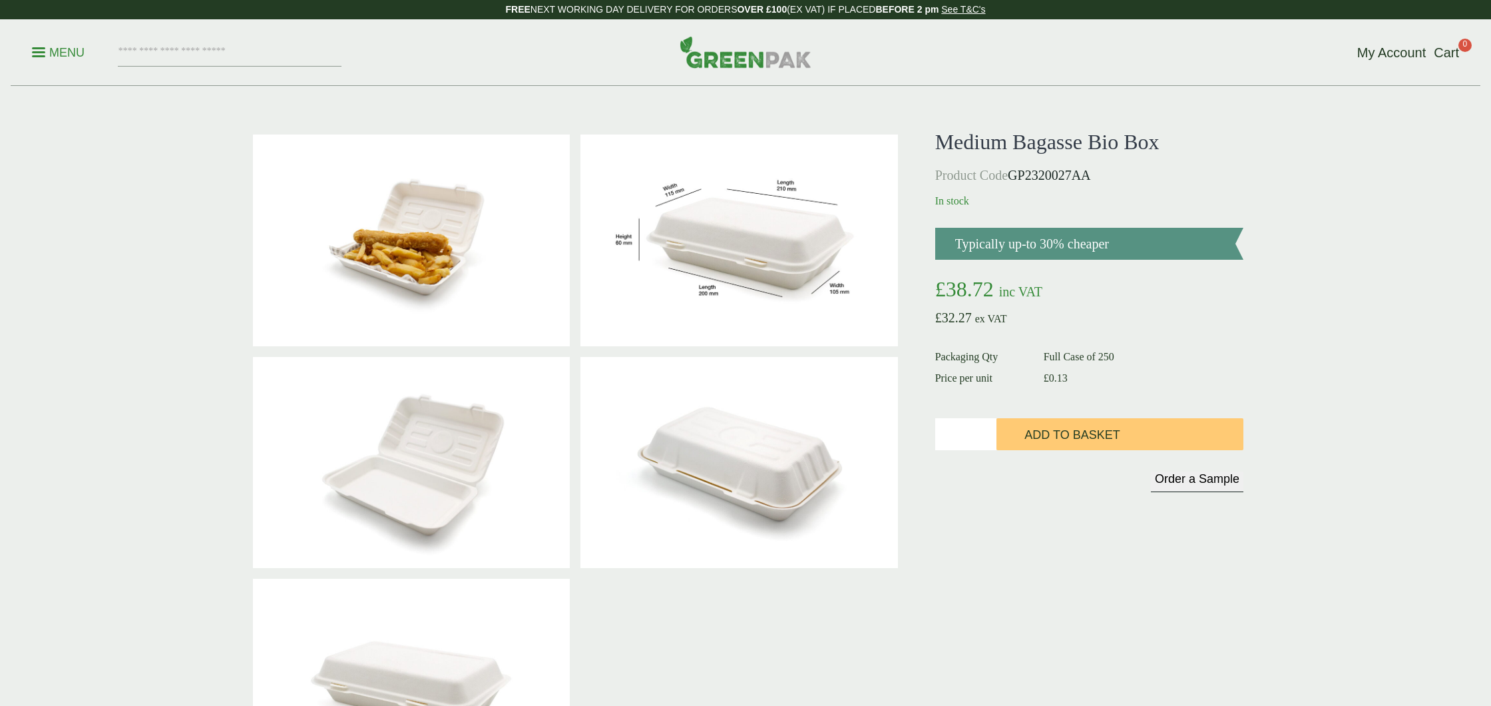 The height and width of the screenshot is (706, 1491). Describe the element at coordinates (1465, 45) in the screenshot. I see `span: 0` at that location.